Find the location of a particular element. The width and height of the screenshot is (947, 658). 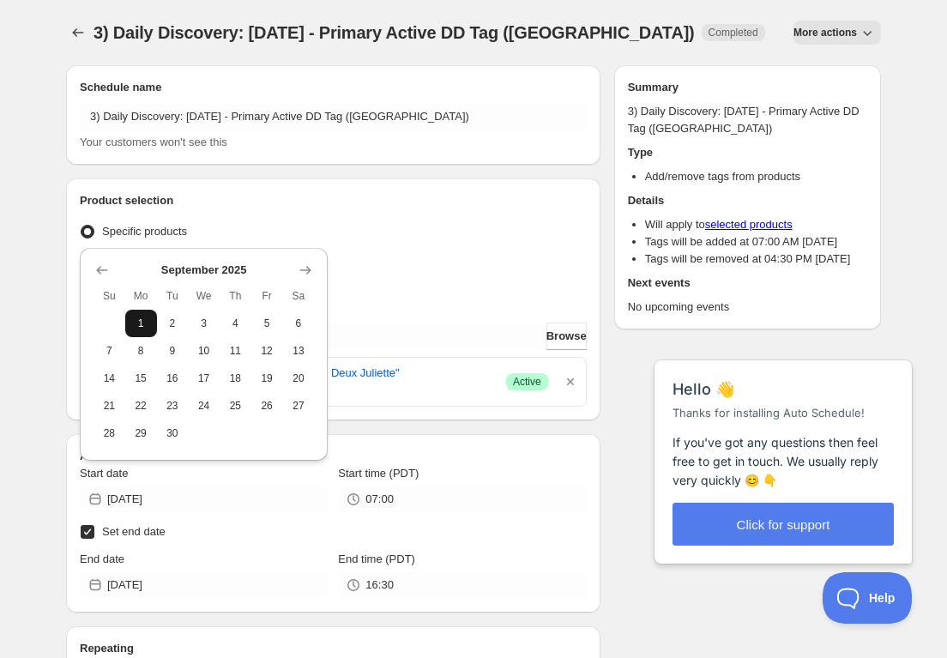

h2: Product selection is located at coordinates (333, 201).